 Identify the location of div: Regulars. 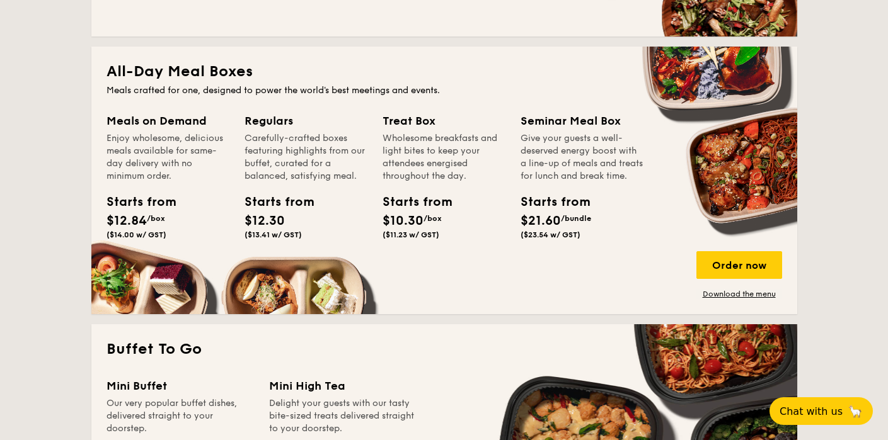
(306, 121).